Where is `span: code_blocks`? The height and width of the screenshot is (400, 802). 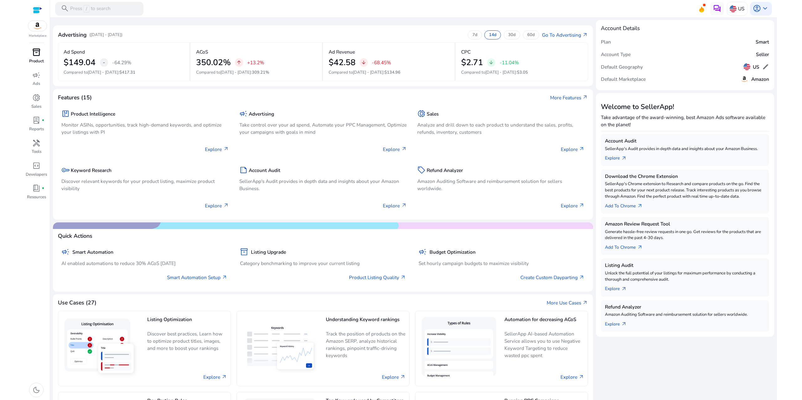
span: code_blocks is located at coordinates (36, 166).